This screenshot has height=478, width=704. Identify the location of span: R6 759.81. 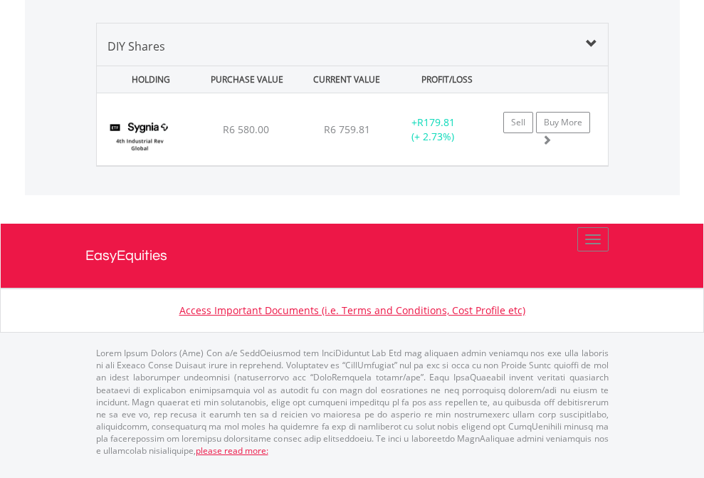
(347, 129).